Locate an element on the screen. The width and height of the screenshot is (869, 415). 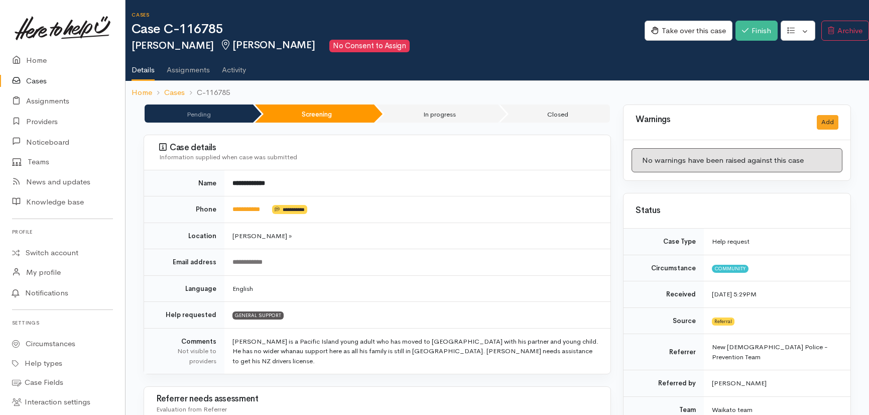
span: No Consent to Assign is located at coordinates (369, 46).